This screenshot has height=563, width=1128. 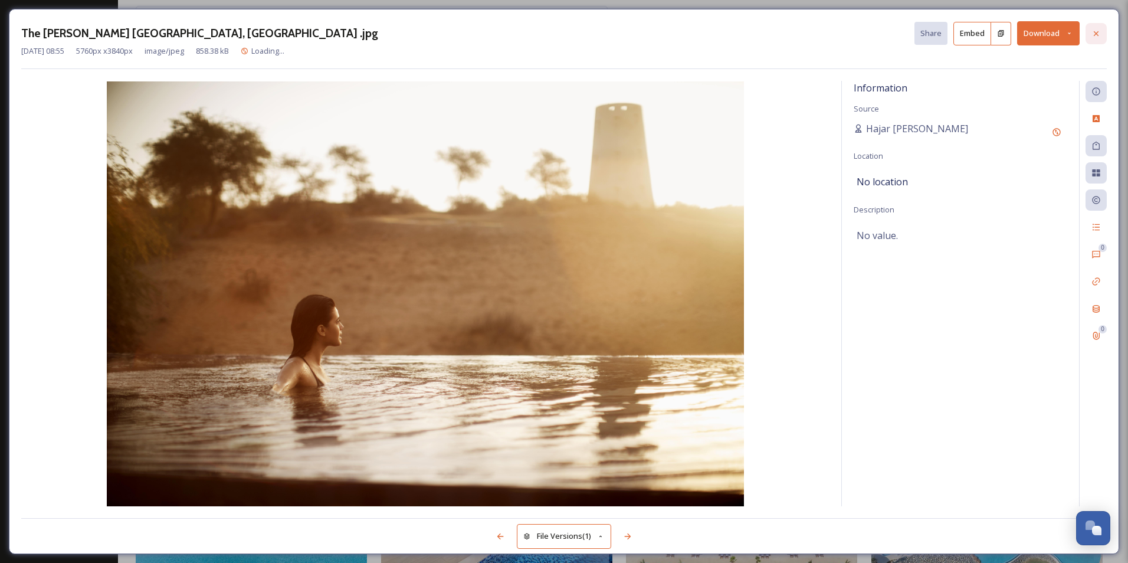 What do you see at coordinates (868, 156) in the screenshot?
I see `span: Location` at bounding box center [868, 156].